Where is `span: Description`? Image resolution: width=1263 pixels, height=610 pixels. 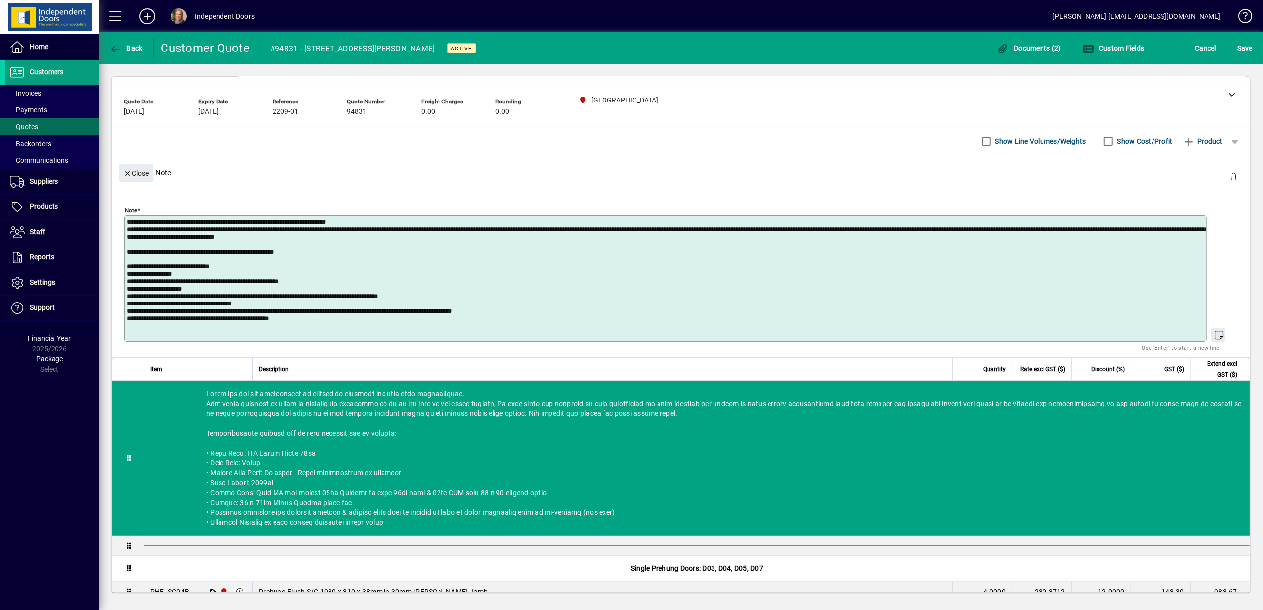
span: Description is located at coordinates (273, 370).